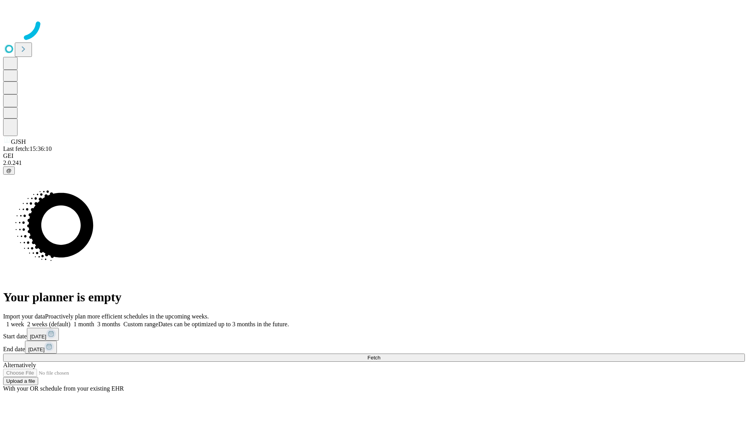  I want to click on button: Fetch, so click(374, 357).